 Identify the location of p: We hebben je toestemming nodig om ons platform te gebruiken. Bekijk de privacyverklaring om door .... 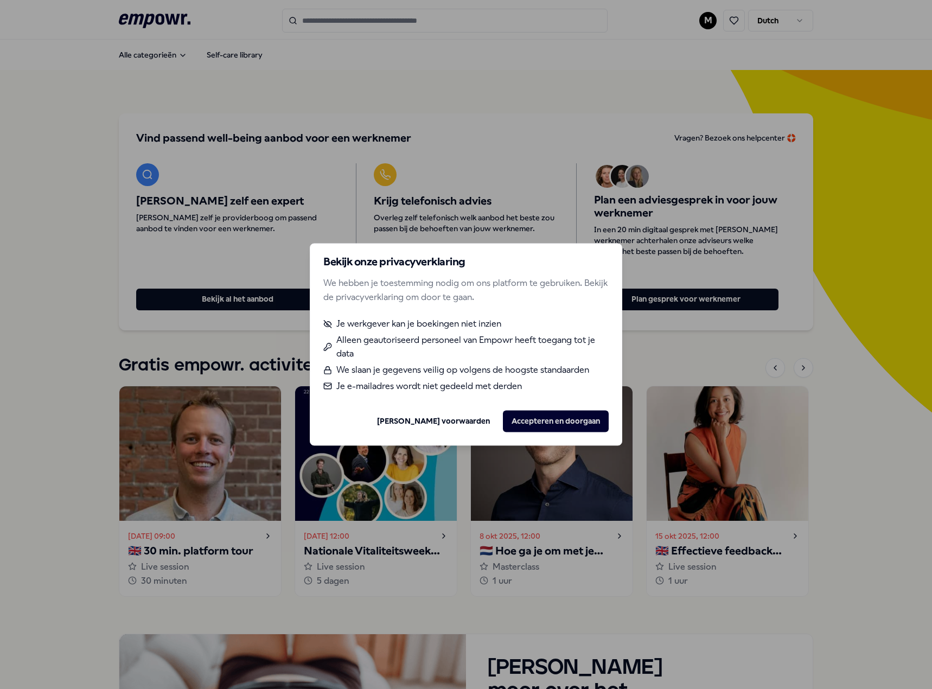
(466, 290).